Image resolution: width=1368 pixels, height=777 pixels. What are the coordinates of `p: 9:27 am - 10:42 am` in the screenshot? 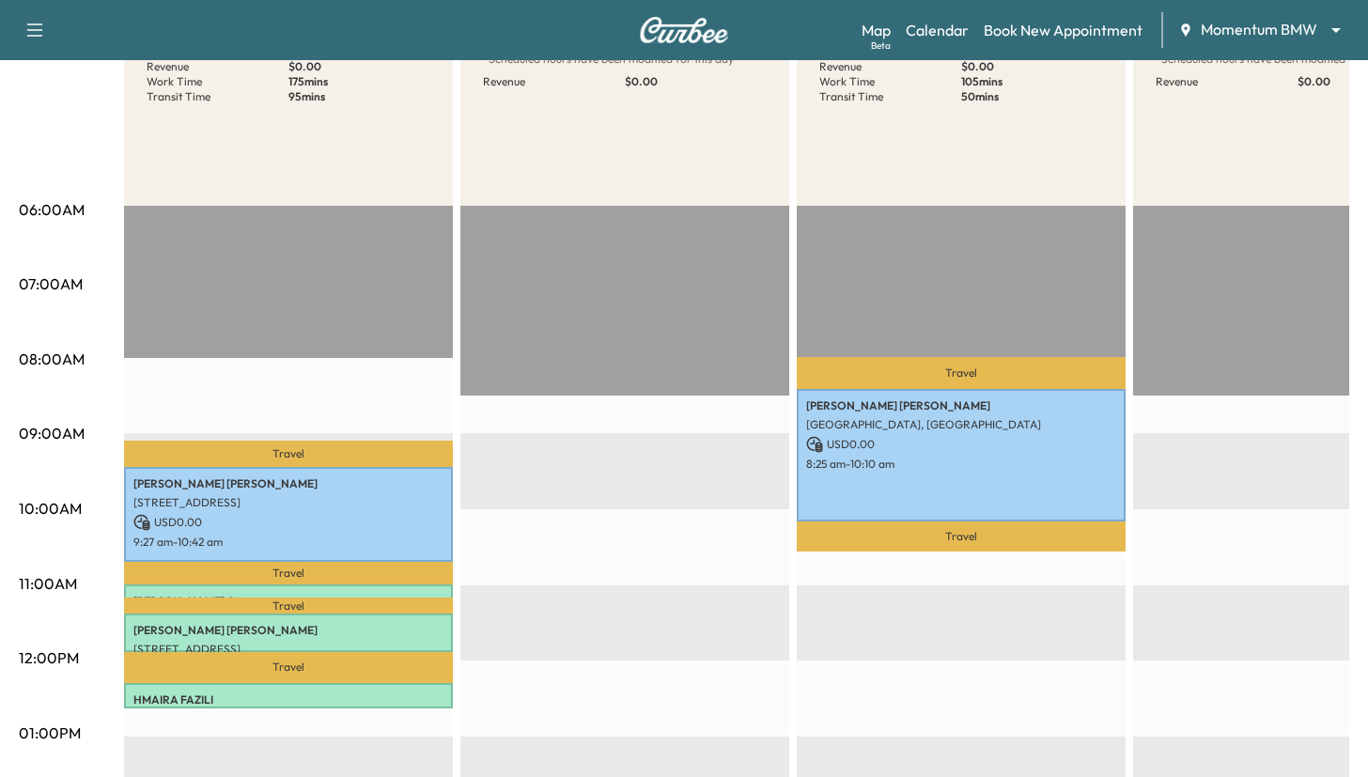 It's located at (288, 542).